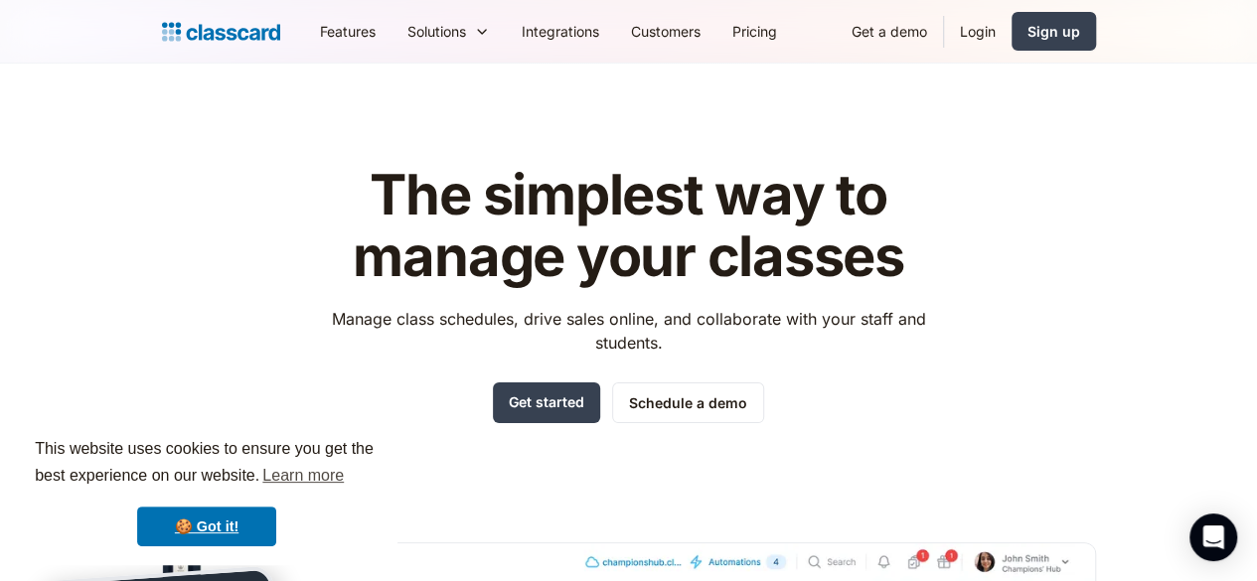 The width and height of the screenshot is (1257, 581). I want to click on a: Integrations, so click(561, 31).